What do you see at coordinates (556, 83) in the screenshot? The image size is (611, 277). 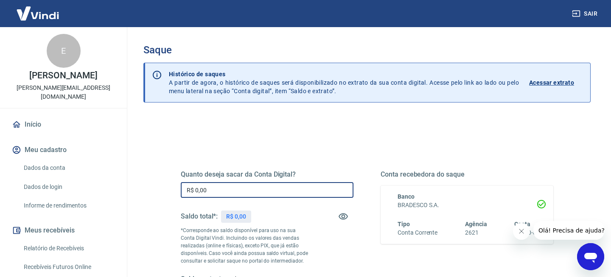 I see `a: Acessar extrato` at bounding box center [556, 83].